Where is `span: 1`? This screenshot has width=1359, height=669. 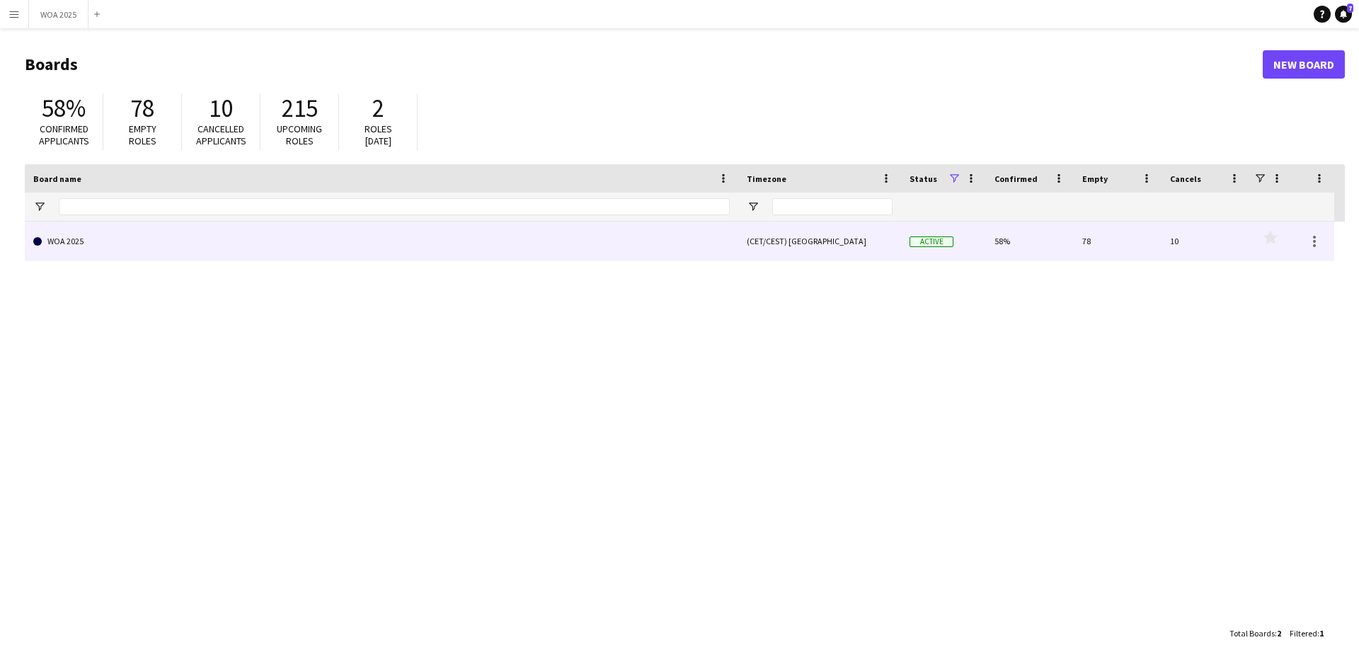 span: 1 is located at coordinates (1322, 633).